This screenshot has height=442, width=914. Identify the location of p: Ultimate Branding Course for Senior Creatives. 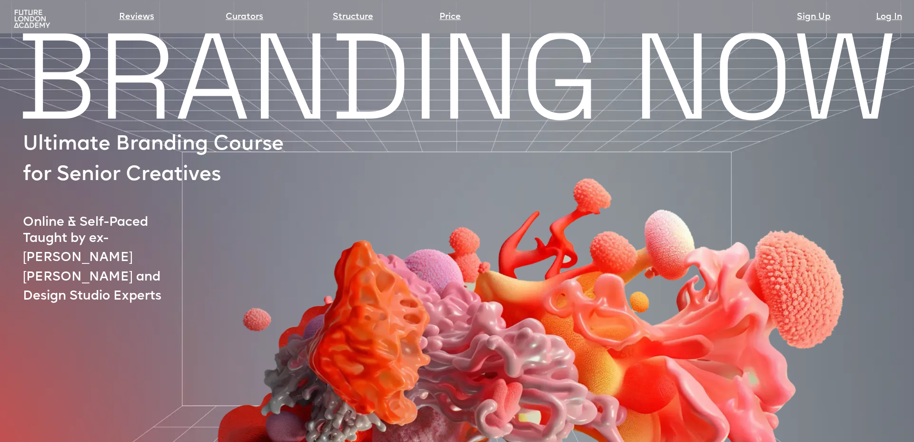
(160, 160).